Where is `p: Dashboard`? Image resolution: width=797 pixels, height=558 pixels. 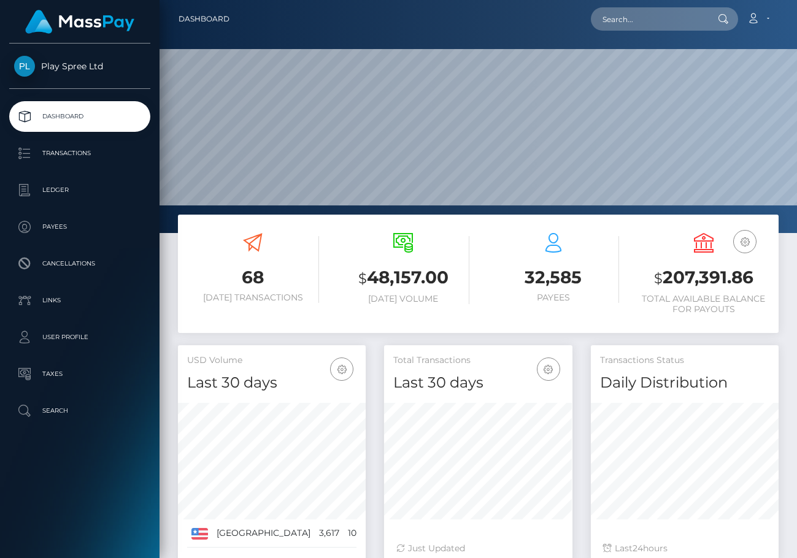 p: Dashboard is located at coordinates (80, 117).